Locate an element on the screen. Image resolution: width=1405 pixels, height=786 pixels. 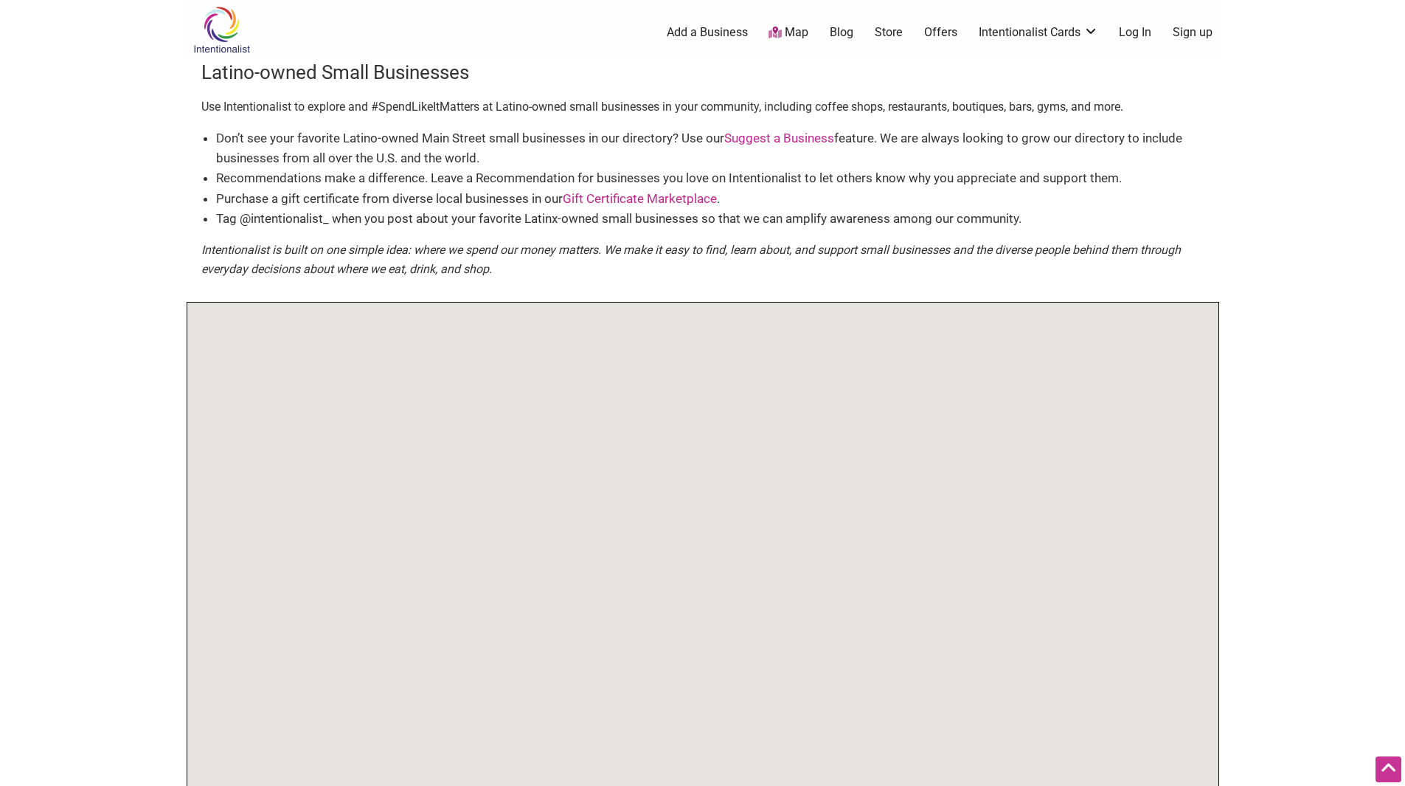
img: Intentionalist is located at coordinates (221, 30).